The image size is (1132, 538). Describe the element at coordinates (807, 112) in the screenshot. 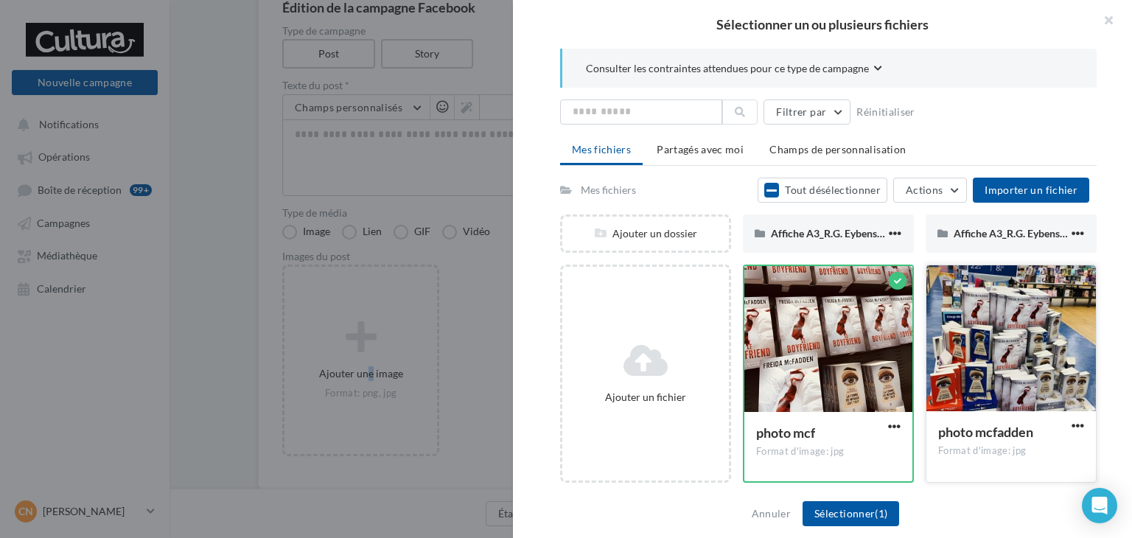

I see `button: Filtrer par` at that location.